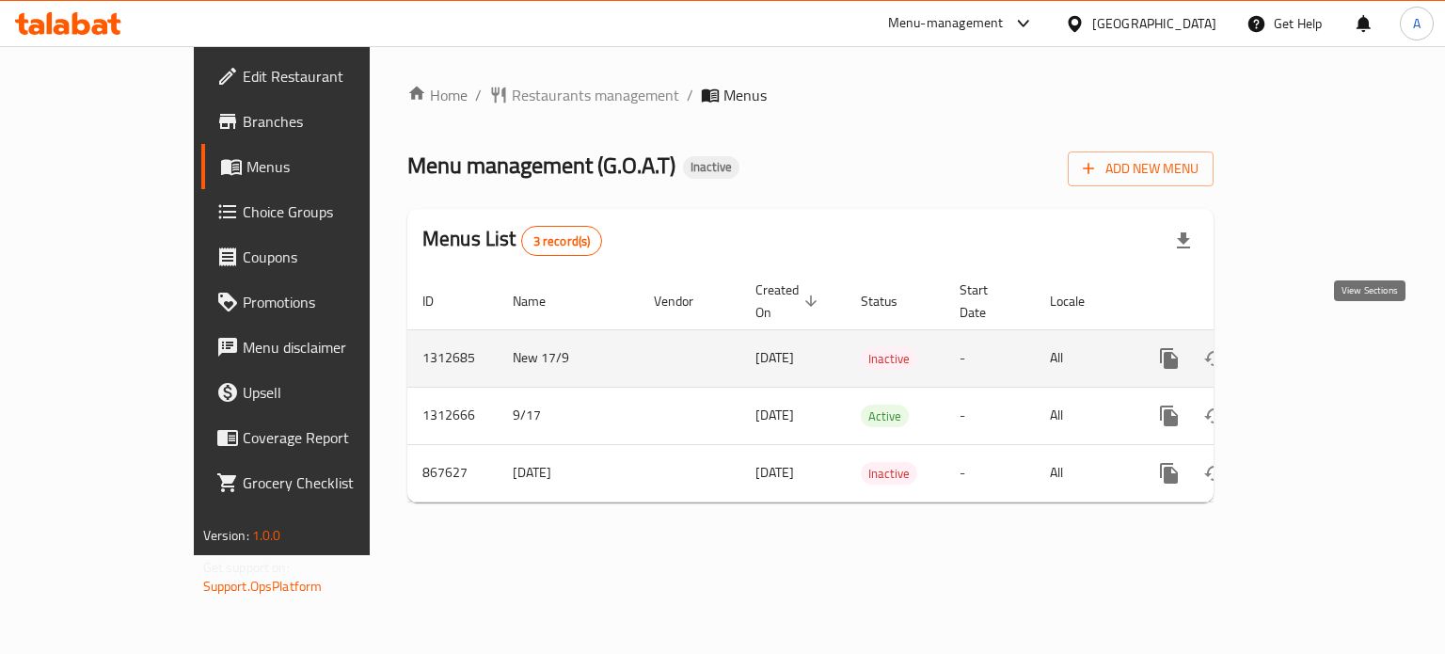  Describe the element at coordinates (1079, 301) in the screenshot. I see `span: Locale` at that location.